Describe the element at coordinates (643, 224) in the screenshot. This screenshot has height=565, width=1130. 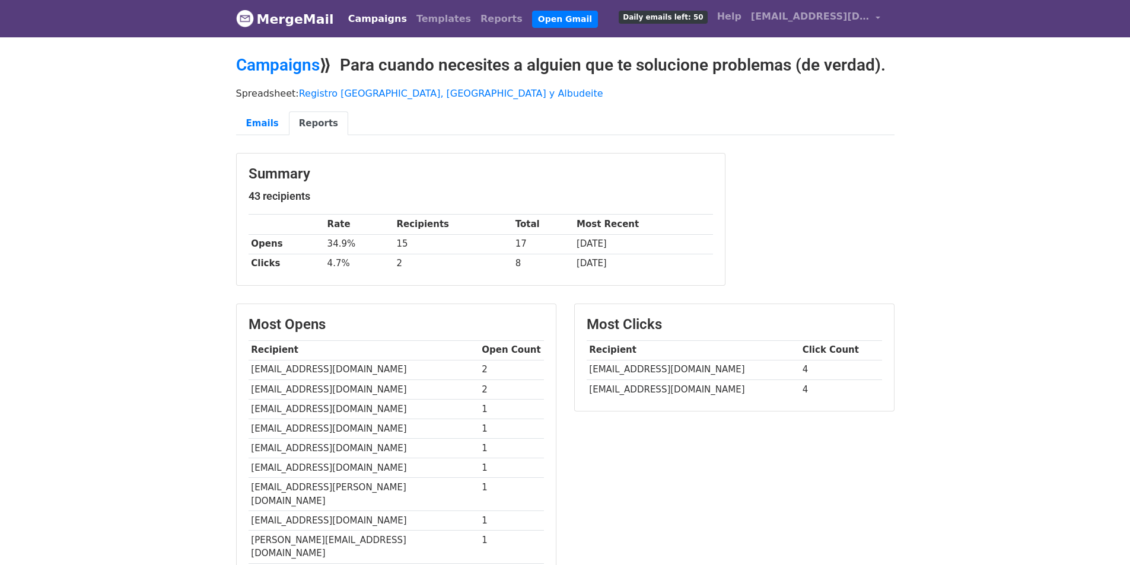
I see `th: Most Recent` at that location.